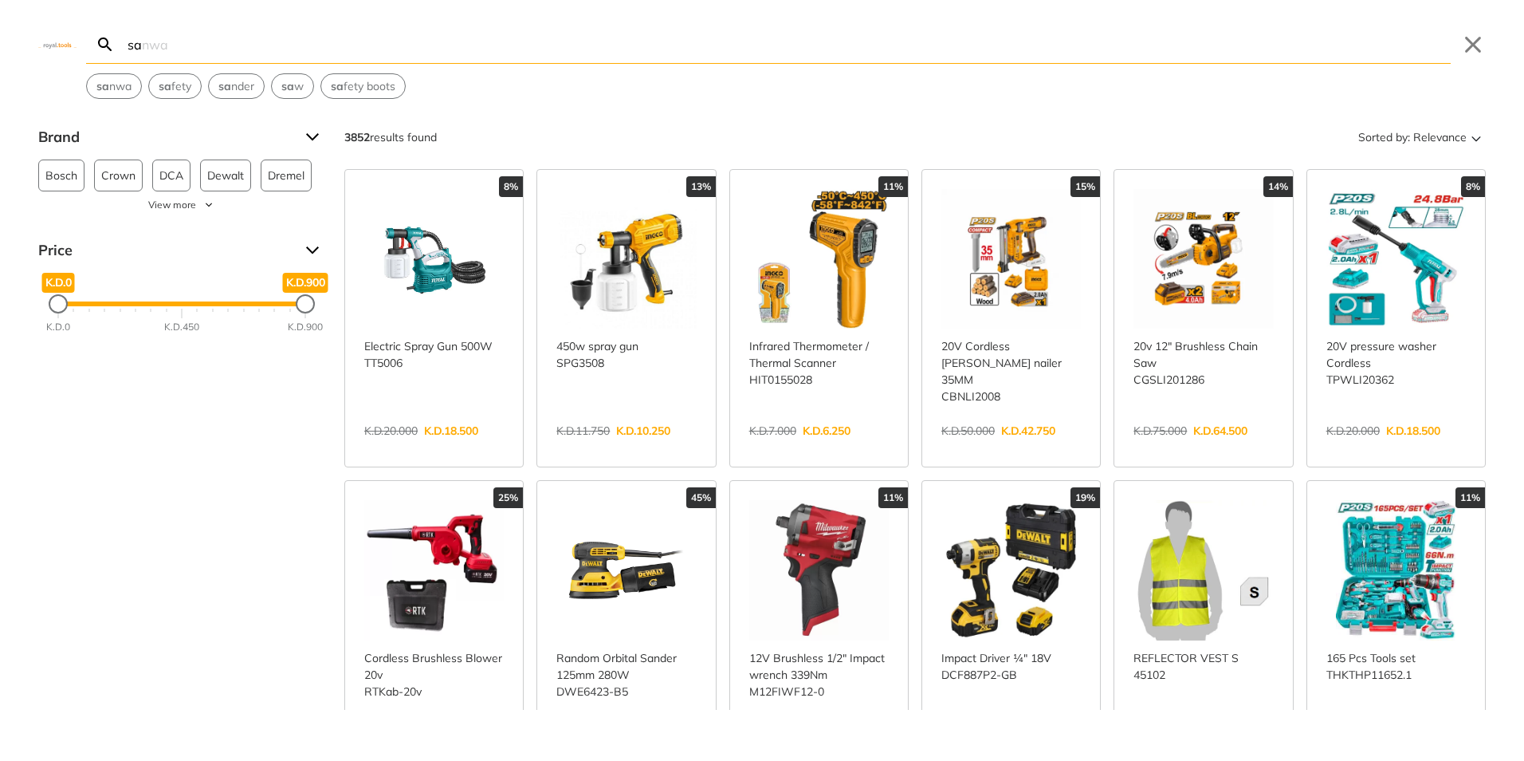 Image resolution: width=1524 pixels, height=761 pixels. I want to click on button: Crown, so click(118, 175).